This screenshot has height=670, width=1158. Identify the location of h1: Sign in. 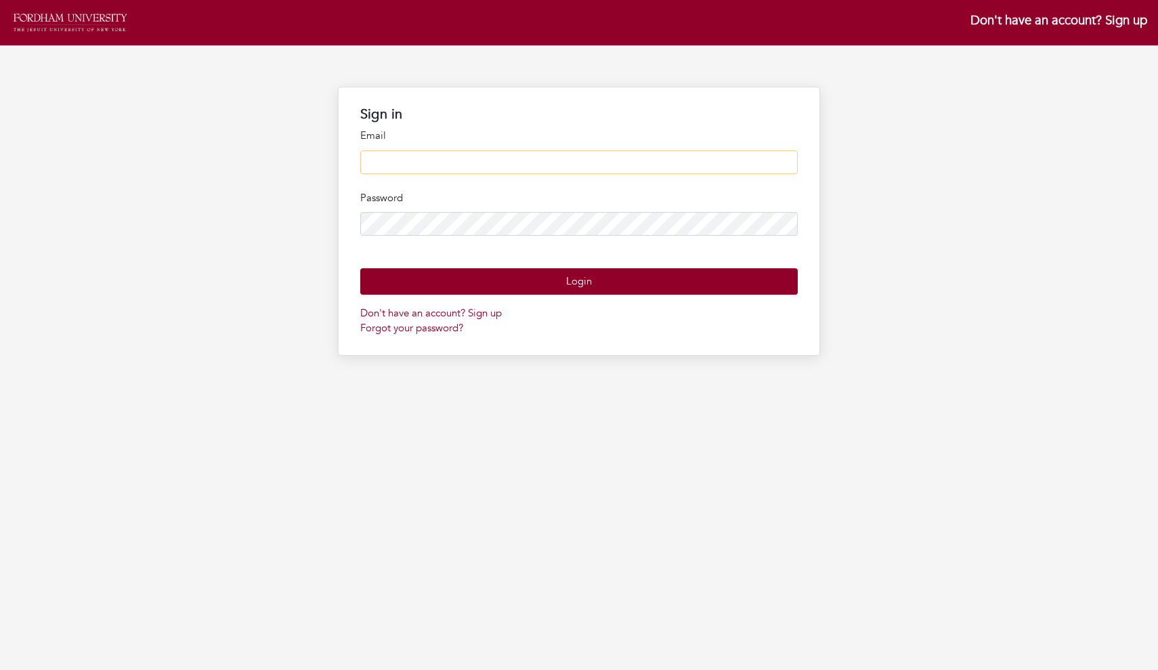
(579, 114).